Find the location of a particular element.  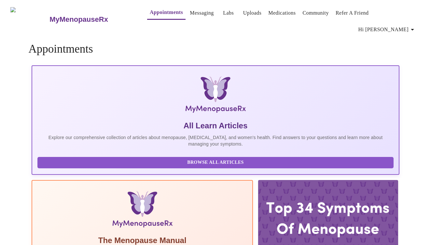

button: Labs is located at coordinates (229, 13).